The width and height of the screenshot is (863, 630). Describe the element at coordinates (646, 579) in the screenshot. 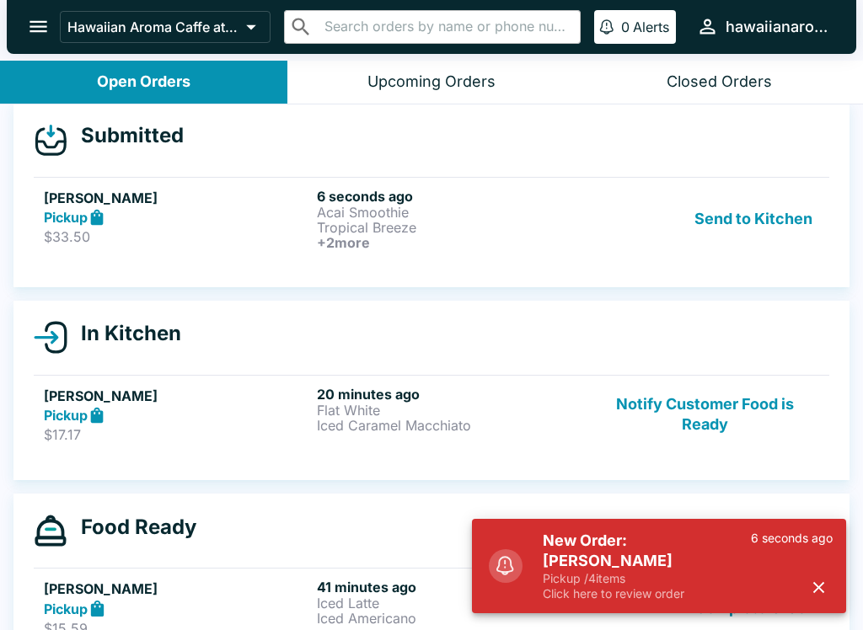

I see `p: Pickup / 4 items` at that location.